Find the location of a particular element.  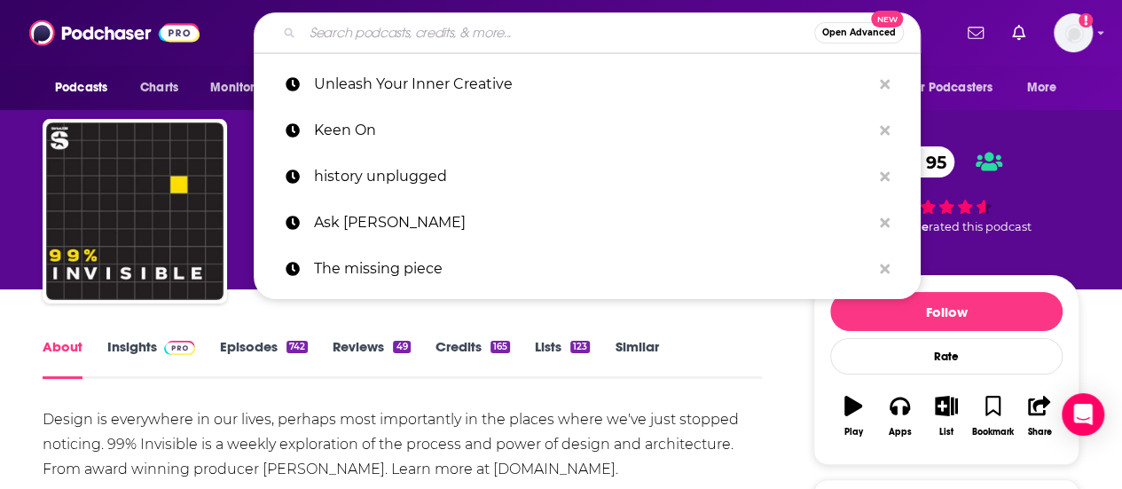

p: The missing piece is located at coordinates (592, 269).